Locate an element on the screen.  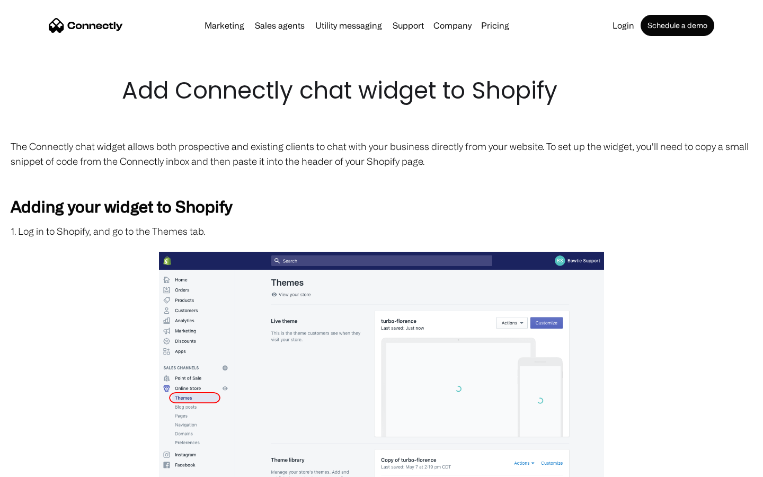
p: 1. Log in to Shopify, and go to the Themes tab. is located at coordinates (381, 231).